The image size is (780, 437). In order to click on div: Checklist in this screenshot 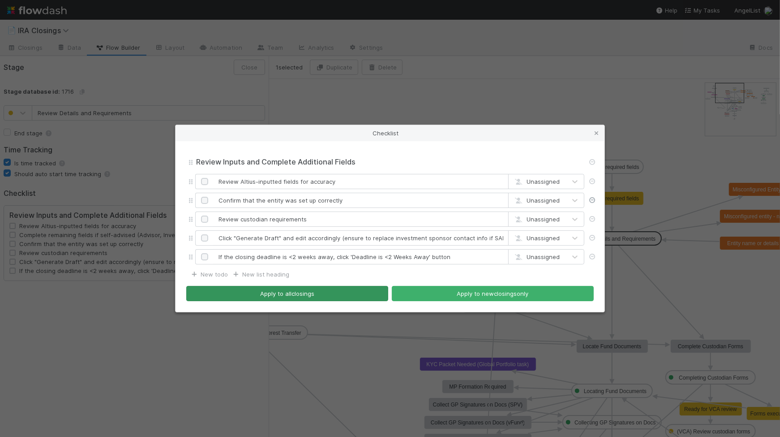, I will do `click(390, 133)`.